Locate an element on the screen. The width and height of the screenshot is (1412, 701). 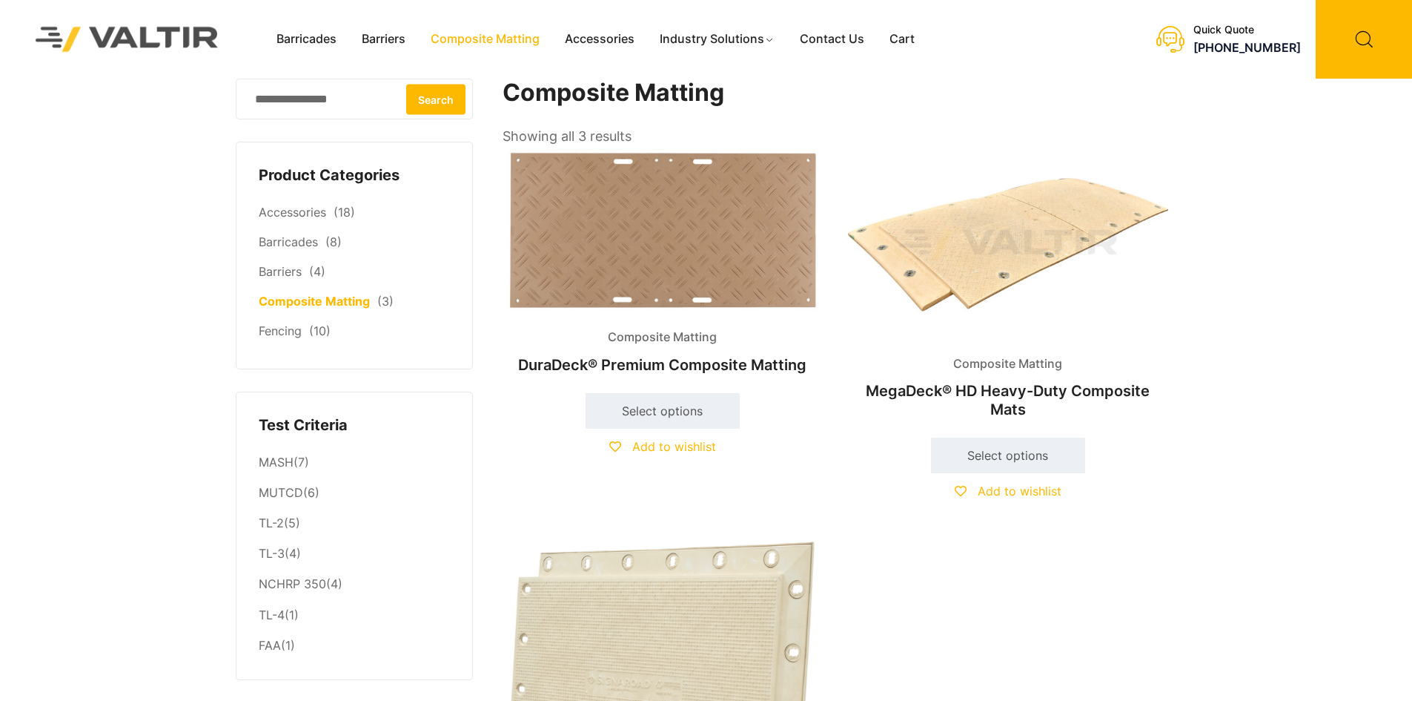
h2: MegaDeck® HD Heavy-Duty Composite Mats is located at coordinates (1008, 400).